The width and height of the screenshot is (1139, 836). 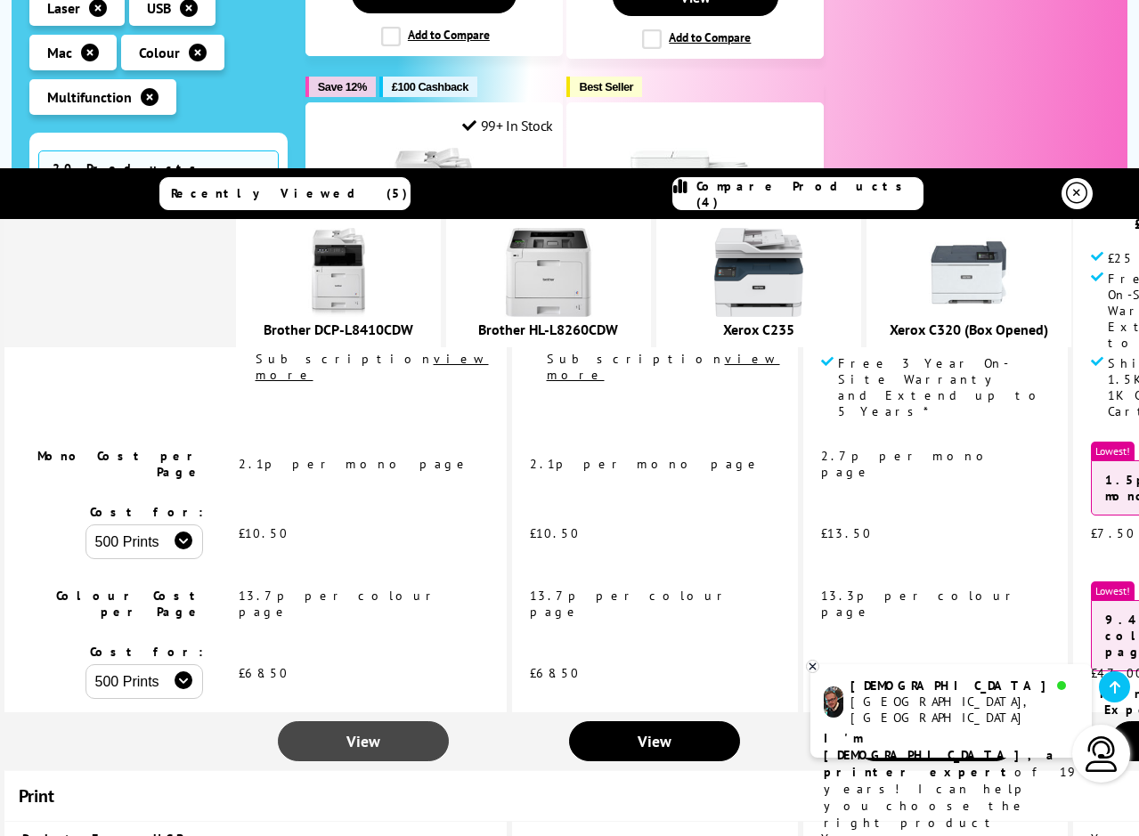 I want to click on span: 13.3p per colour page, so click(x=919, y=604).